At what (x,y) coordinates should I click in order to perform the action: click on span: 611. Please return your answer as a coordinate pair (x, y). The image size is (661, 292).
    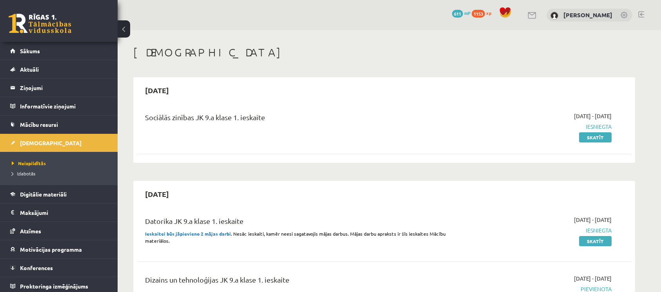
    Looking at the image, I should click on (457, 14).